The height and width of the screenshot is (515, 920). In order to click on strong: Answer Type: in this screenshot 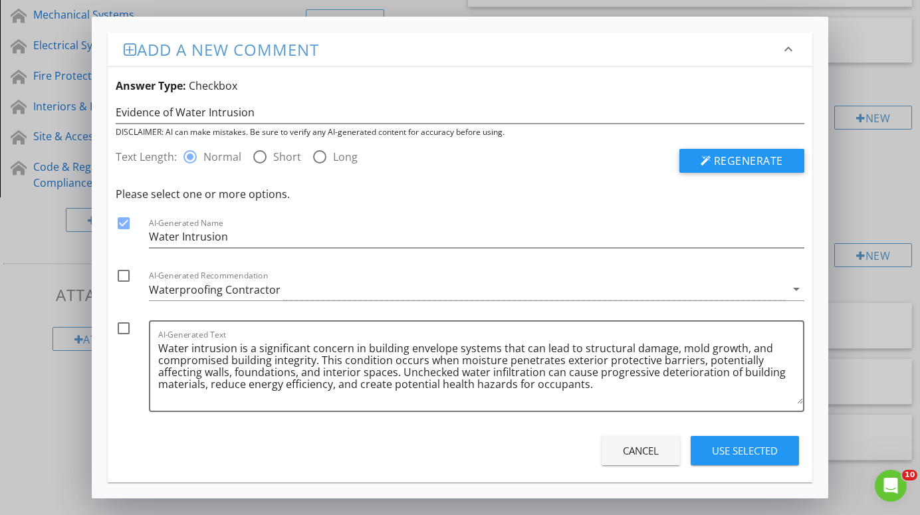, I will do `click(151, 86)`.